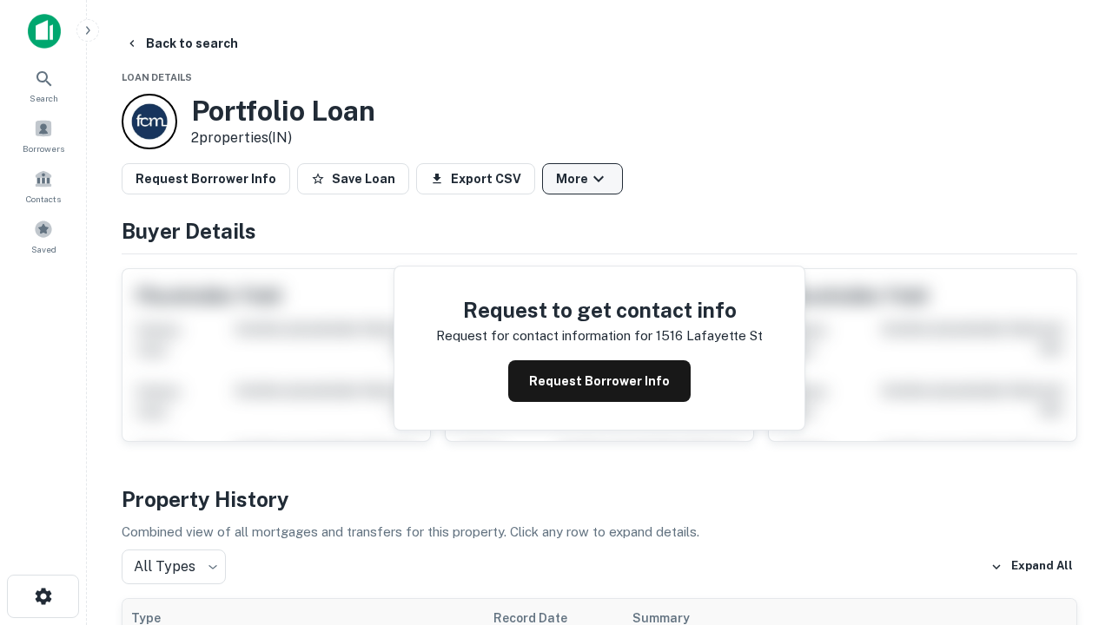 Image resolution: width=1112 pixels, height=625 pixels. Describe the element at coordinates (283, 138) in the screenshot. I see `p: 2 properties (IN)` at that location.